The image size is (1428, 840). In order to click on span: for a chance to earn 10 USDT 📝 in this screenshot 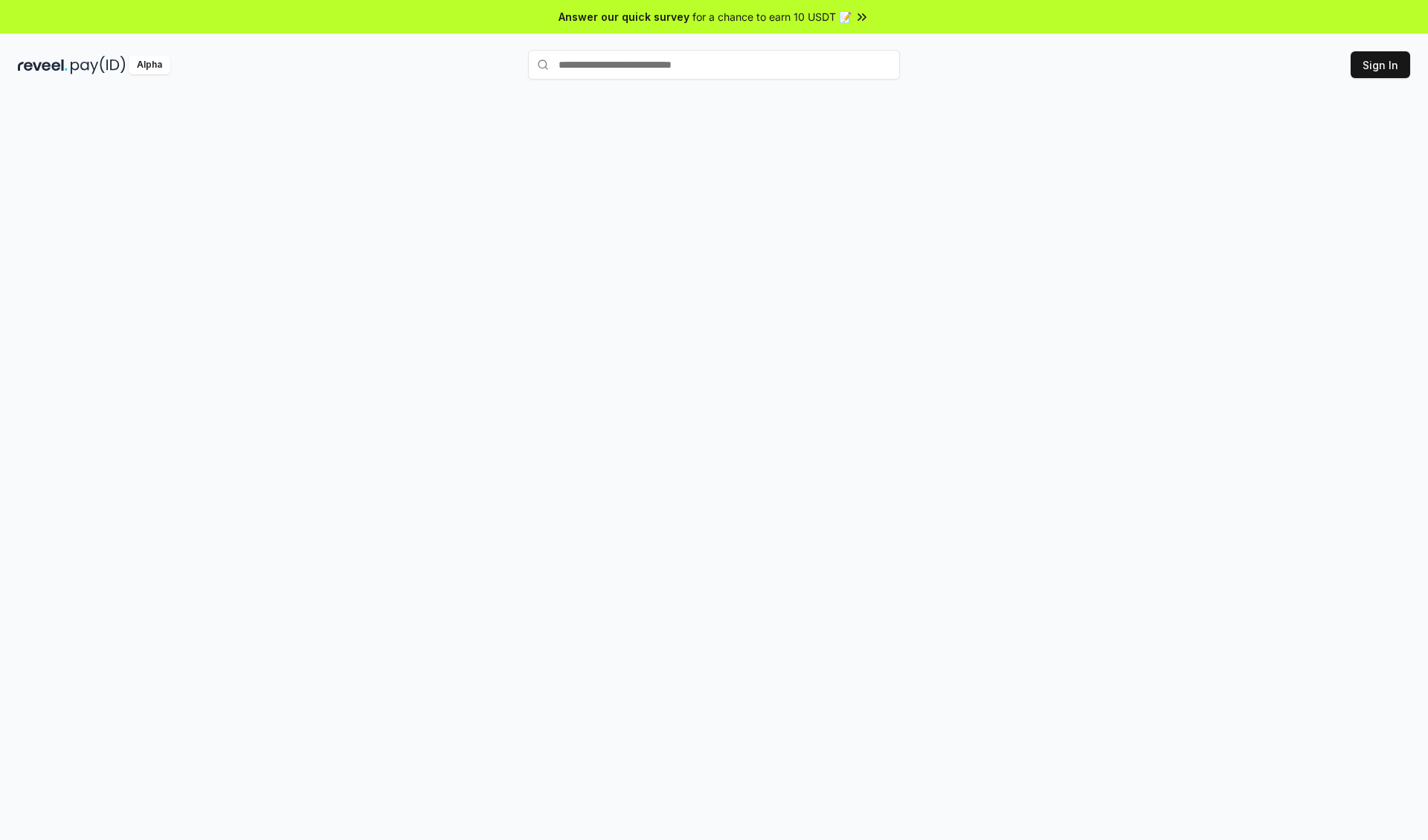, I will do `click(772, 17)`.